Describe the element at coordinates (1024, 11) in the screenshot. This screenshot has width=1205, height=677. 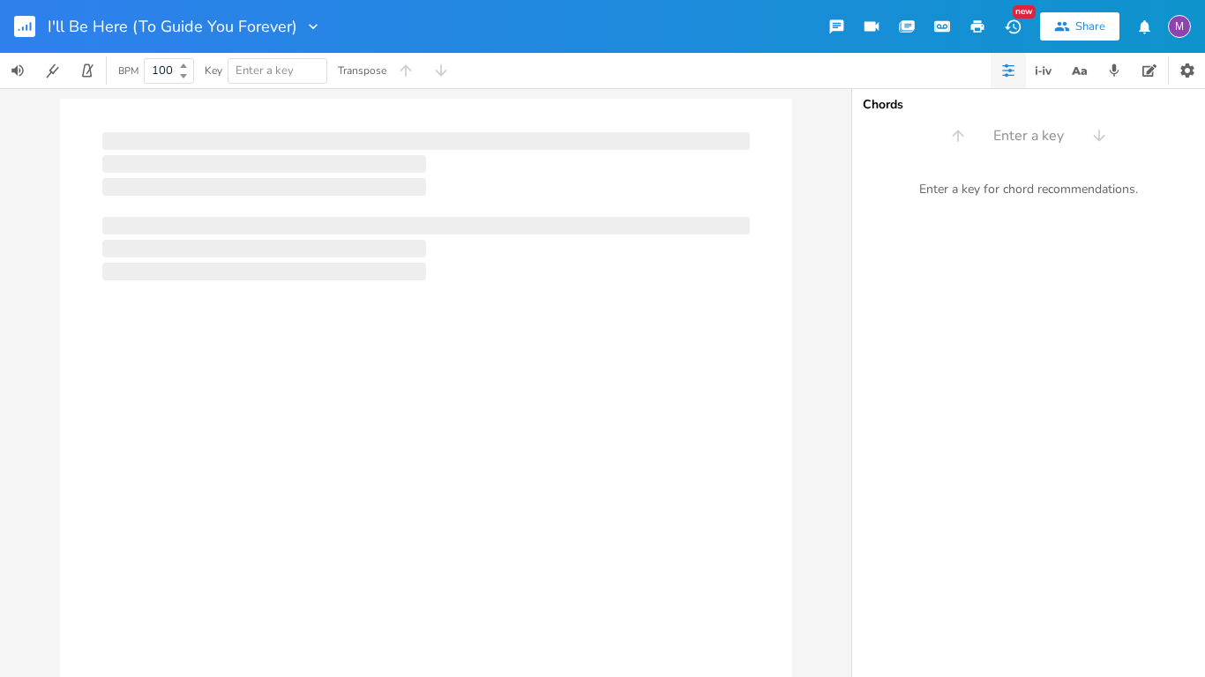
I see `div: New` at that location.